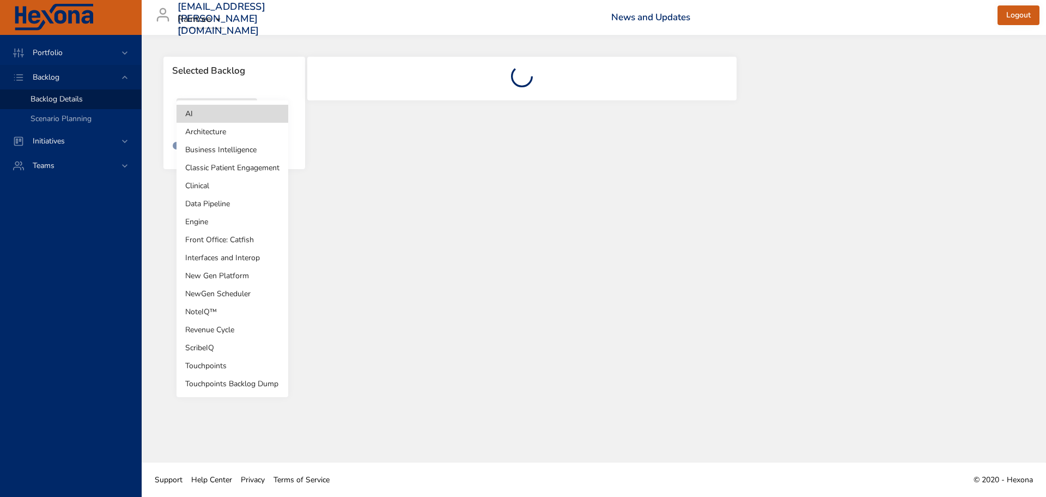  I want to click on li: AI, so click(232, 113).